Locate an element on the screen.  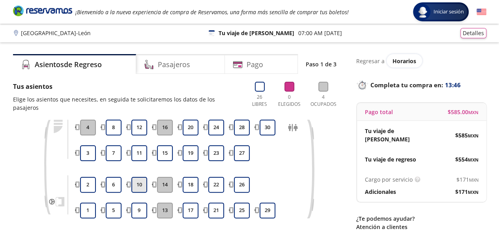
p: Regresar a is located at coordinates (370, 61).